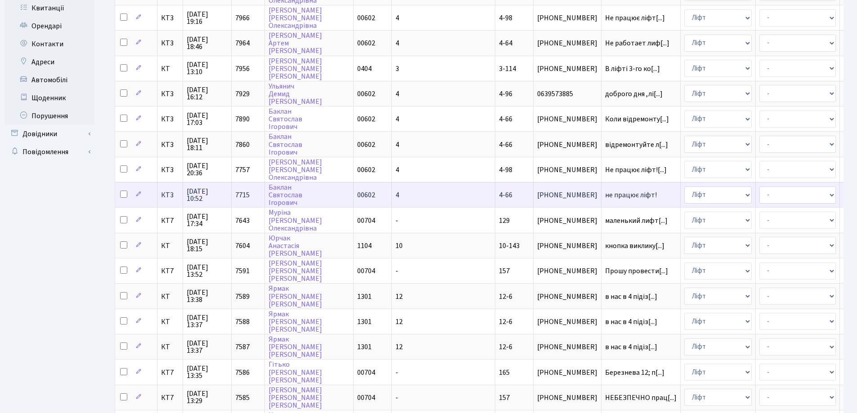  Describe the element at coordinates (242, 119) in the screenshot. I see `span: 7890` at that location.